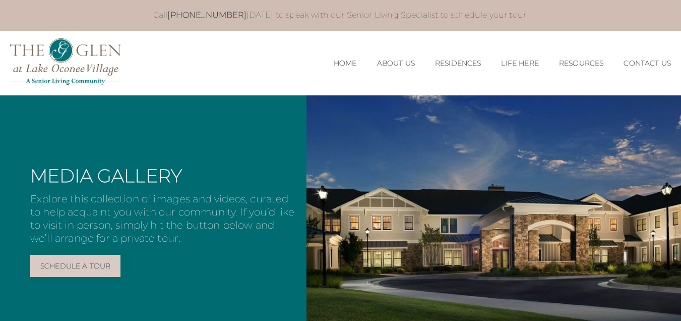 This screenshot has width=681, height=321. What do you see at coordinates (163, 218) in the screenshot?
I see `p: Explore this collection of images and videos, curated to help acquaint you with our community. If...` at bounding box center [163, 218].